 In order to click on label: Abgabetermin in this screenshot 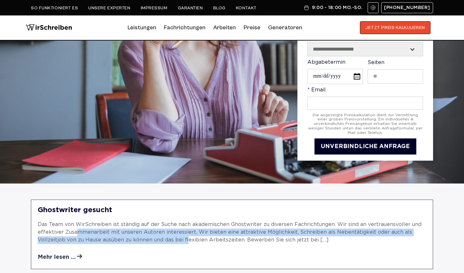, I will do `click(335, 72)`.